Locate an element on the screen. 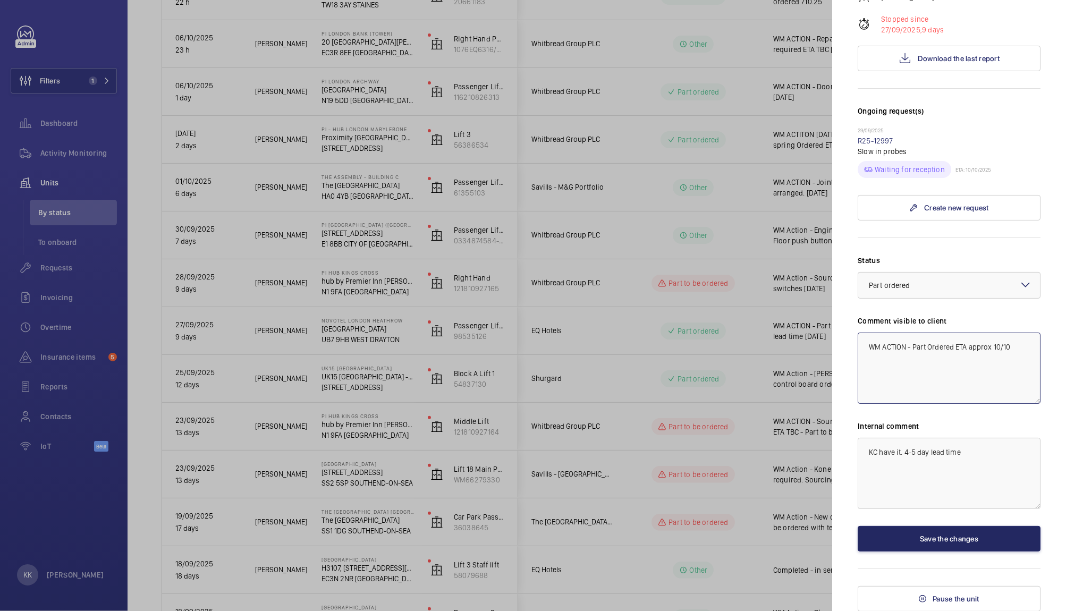 This screenshot has height=611, width=1066. p: ETA: 10/10/2025 is located at coordinates (971, 170).